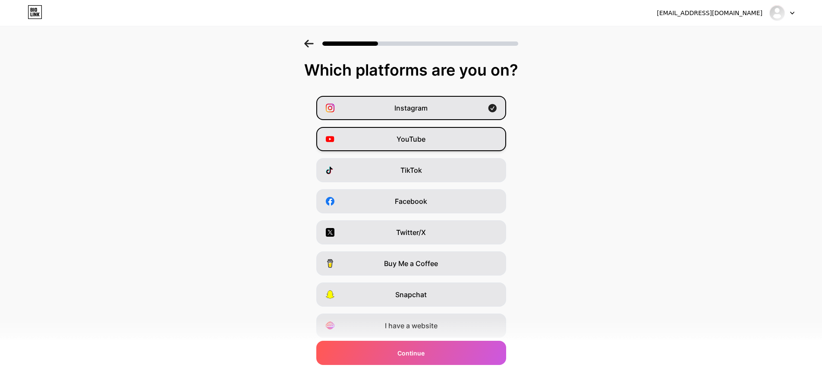  Describe the element at coordinates (411, 108) in the screenshot. I see `span: Instagram` at that location.